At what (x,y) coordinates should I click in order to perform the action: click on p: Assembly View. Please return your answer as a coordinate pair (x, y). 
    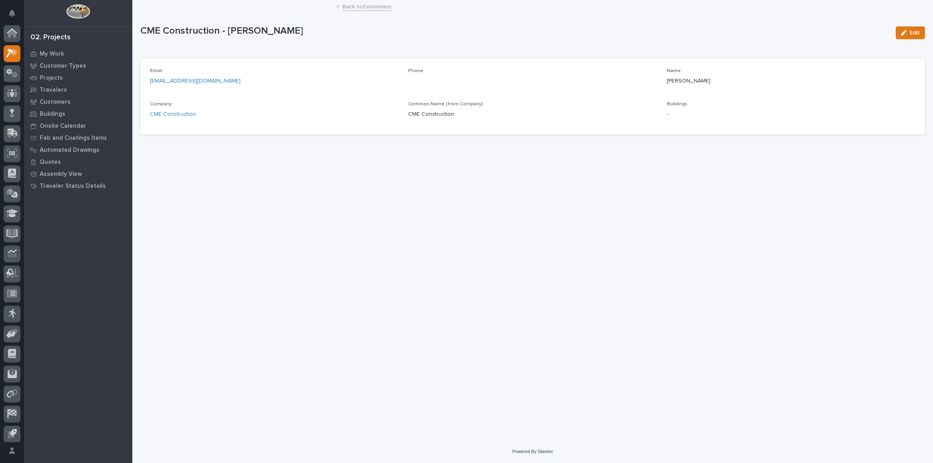
    Looking at the image, I should click on (61, 174).